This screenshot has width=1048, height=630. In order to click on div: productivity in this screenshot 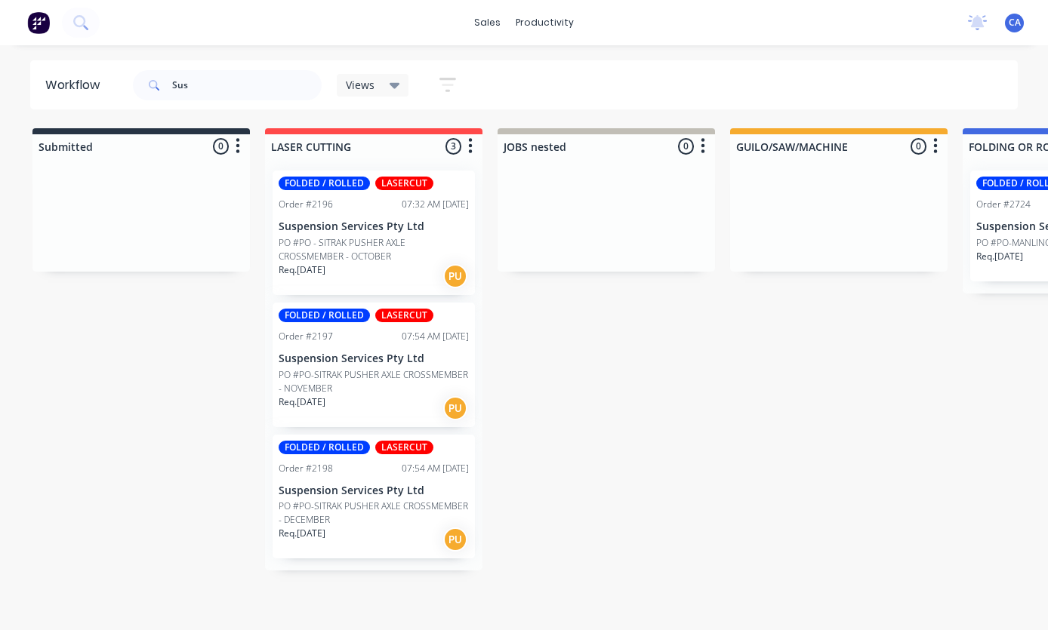, I will do `click(544, 23)`.